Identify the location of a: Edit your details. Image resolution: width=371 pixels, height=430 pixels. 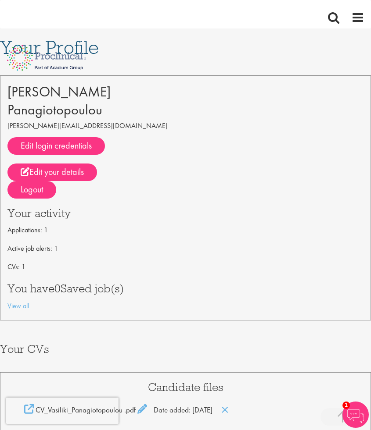
(52, 172).